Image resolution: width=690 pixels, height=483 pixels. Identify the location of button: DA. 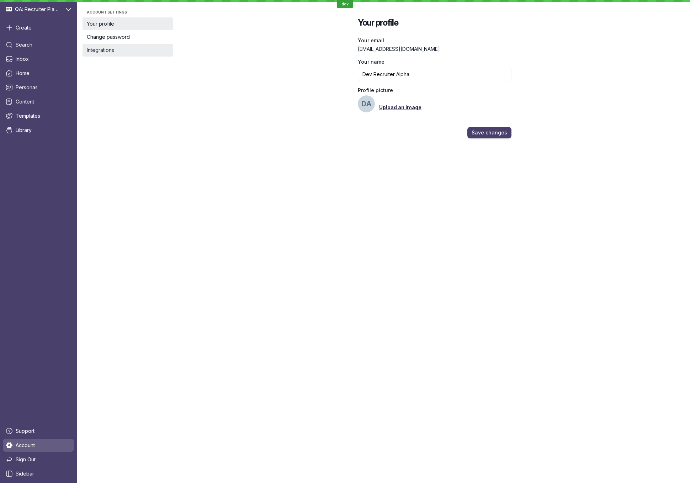
(366, 104).